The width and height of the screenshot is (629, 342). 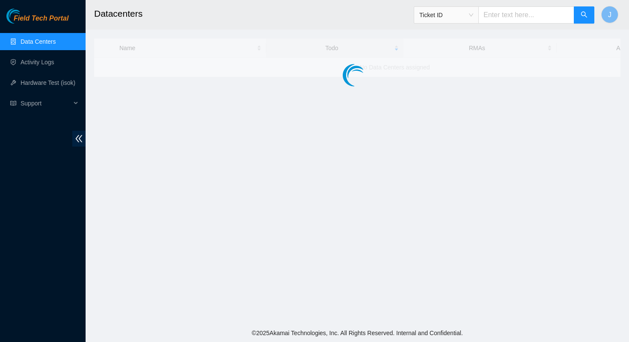 I want to click on img: Akamai Technologies, so click(x=25, y=16).